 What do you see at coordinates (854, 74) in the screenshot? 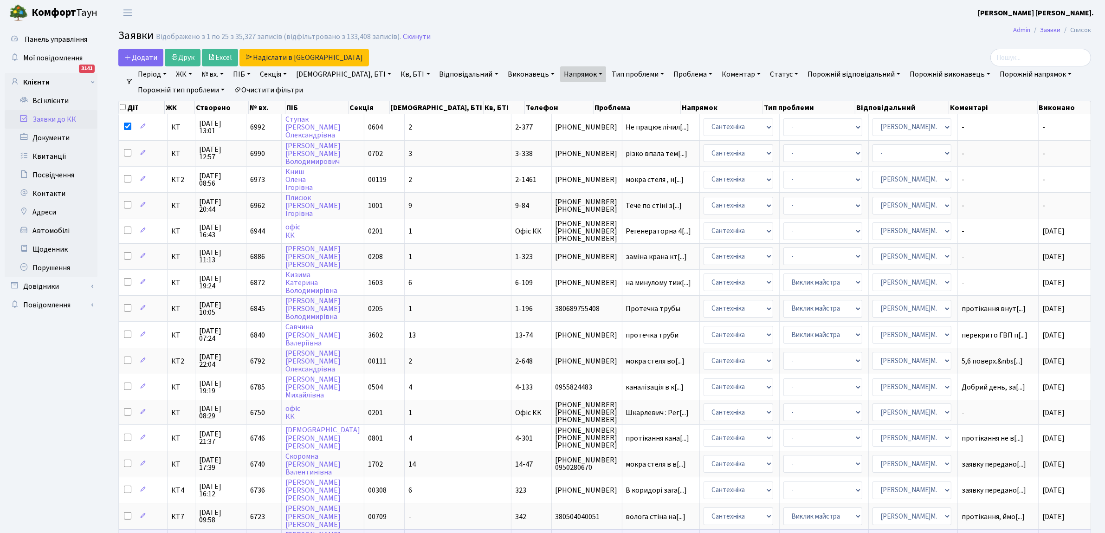
I see `a: Порожній відповідальний` at bounding box center [854, 74].